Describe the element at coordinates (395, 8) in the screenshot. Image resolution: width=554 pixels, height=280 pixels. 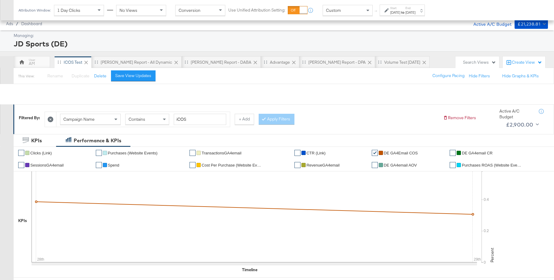
I see `label: Start:` at that location.